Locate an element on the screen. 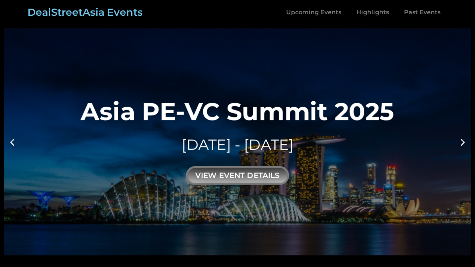  a: DealStreetAsia Events is located at coordinates (85, 12).